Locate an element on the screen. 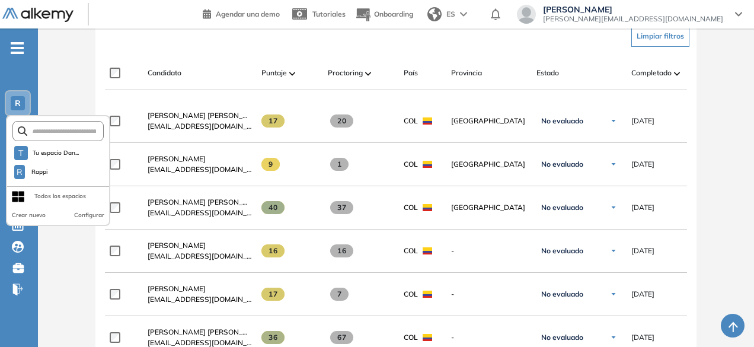 The height and width of the screenshot is (347, 754). span: Estado is located at coordinates (548, 73).